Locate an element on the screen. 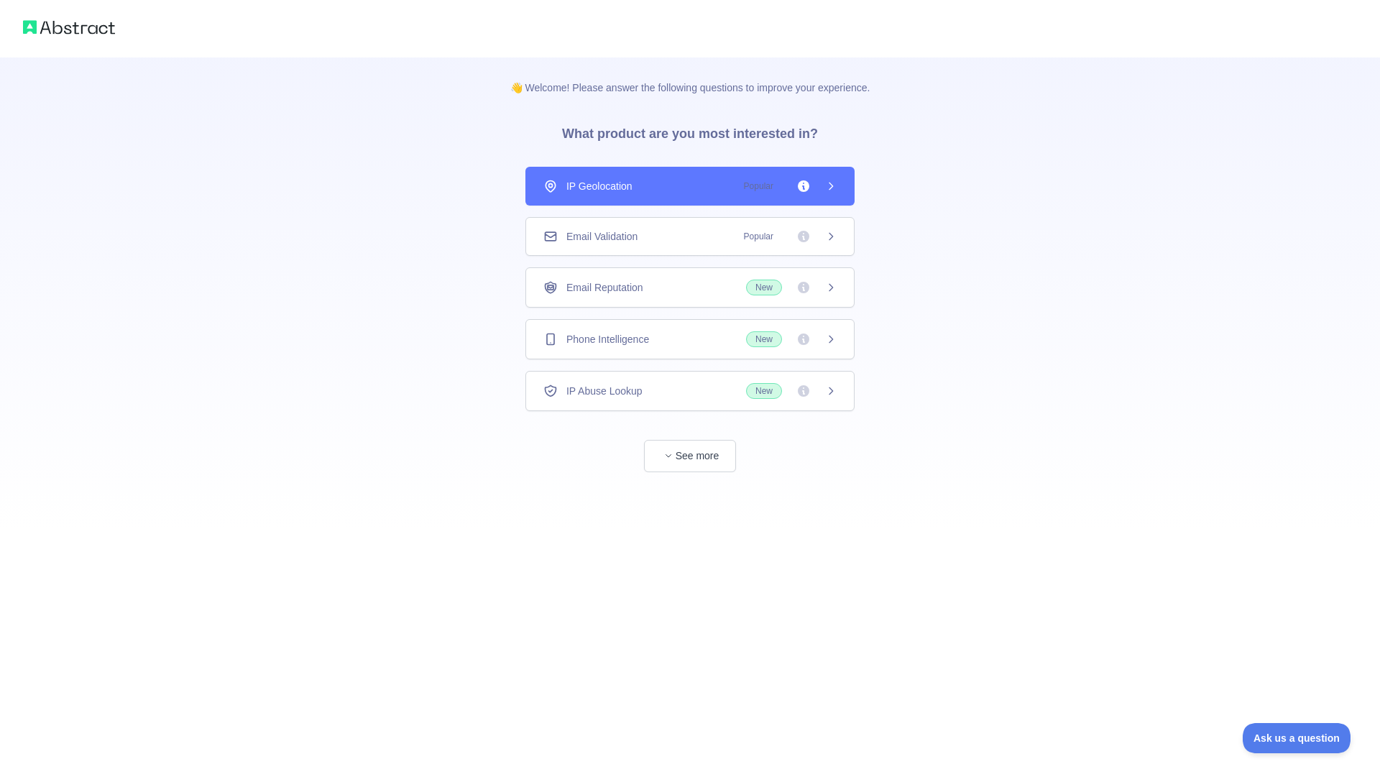 The width and height of the screenshot is (1380, 782). span: IP Geolocation is located at coordinates (600, 186).